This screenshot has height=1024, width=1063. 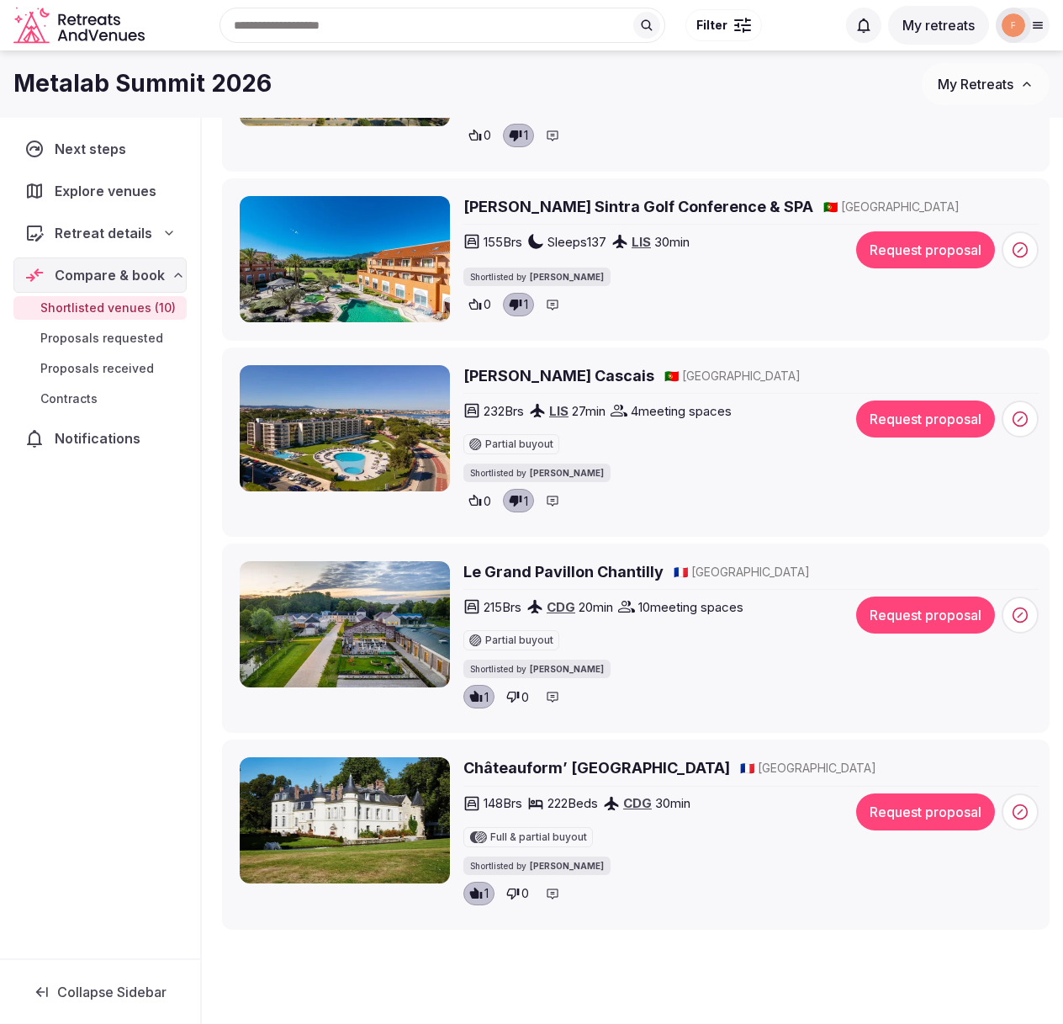 I want to click on a: Shortlisted venues (10), so click(x=100, y=308).